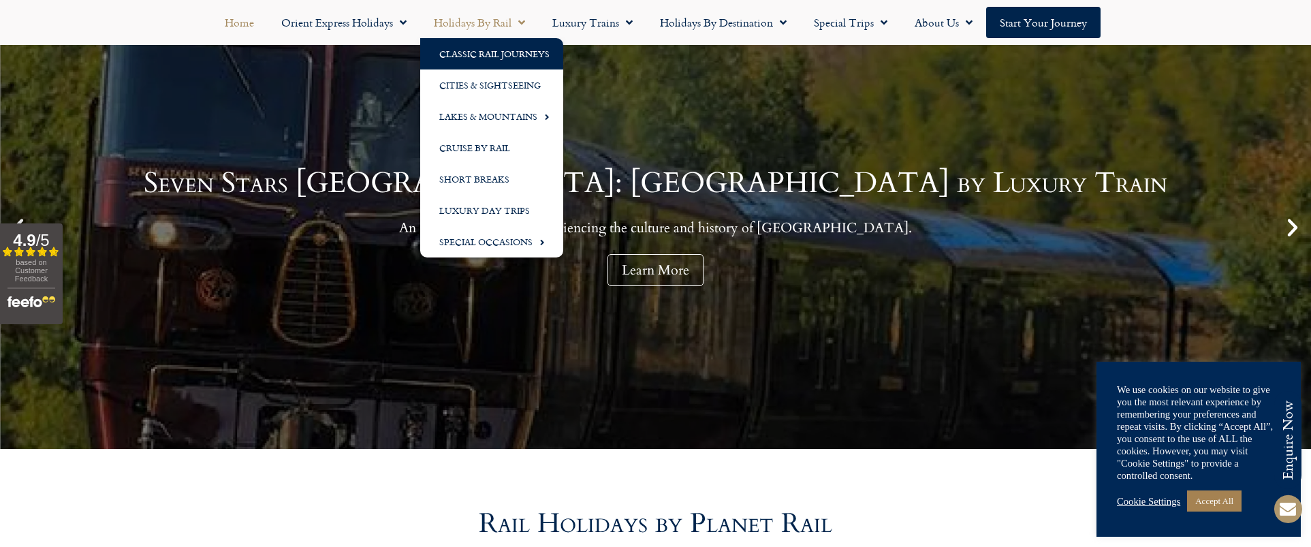 This screenshot has width=1311, height=547. What do you see at coordinates (492, 116) in the screenshot?
I see `a: Lakes & Mountains` at bounding box center [492, 116].